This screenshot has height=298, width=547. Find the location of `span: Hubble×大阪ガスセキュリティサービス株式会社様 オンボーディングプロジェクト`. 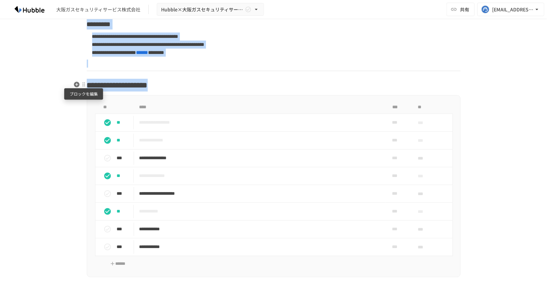

span: Hubble×大阪ガスセキュリティサービス株式会社様 オンボーディングプロジェクト is located at coordinates (202, 9).